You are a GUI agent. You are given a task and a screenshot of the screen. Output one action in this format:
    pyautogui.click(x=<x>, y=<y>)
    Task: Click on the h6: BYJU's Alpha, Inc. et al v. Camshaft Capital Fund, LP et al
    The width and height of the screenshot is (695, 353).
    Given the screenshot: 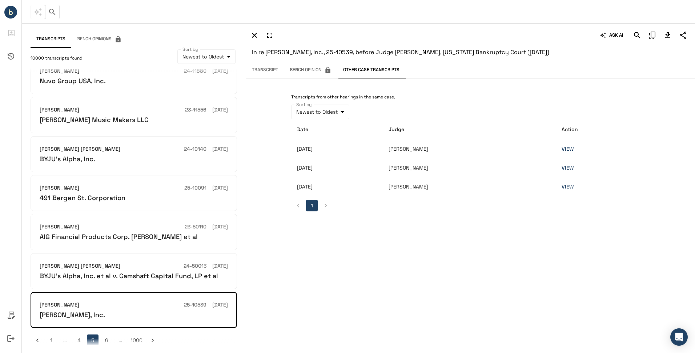 What is the action you would take?
    pyautogui.click(x=129, y=276)
    